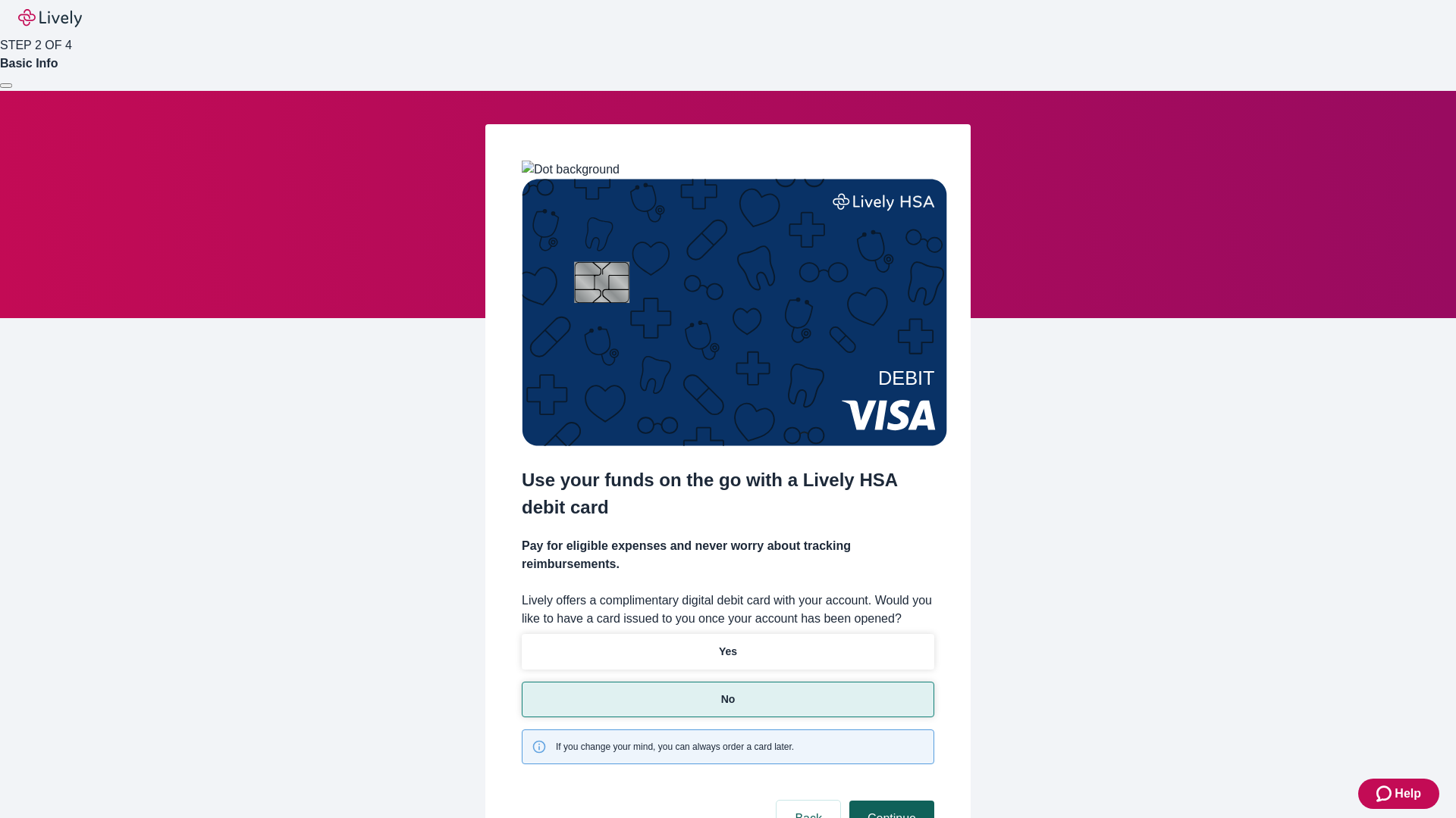  Describe the element at coordinates (728, 651) in the screenshot. I see `button: Yes` at that location.